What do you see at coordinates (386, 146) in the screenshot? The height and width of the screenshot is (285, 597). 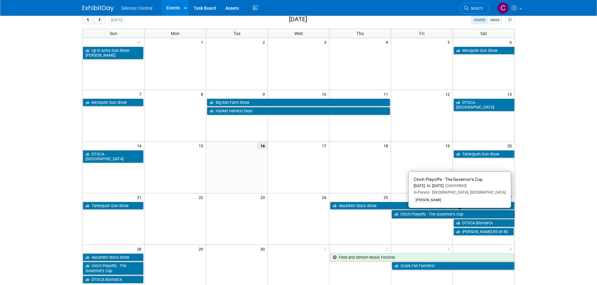 I see `span: 18` at bounding box center [386, 146].